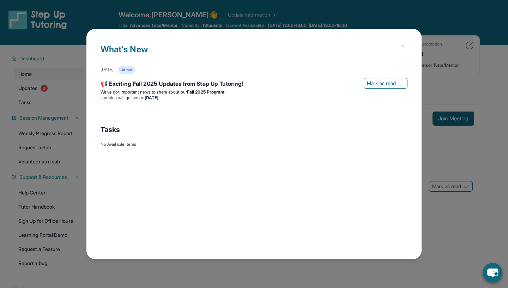  I want to click on li: Updates will go live on, so click(254, 98).